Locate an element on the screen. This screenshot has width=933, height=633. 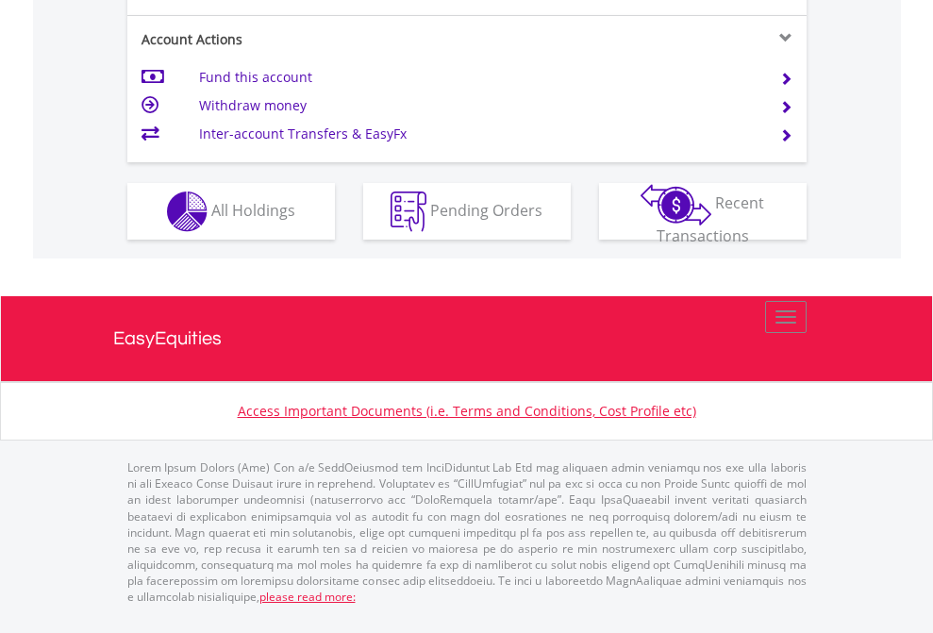
img: holdings-wht.png is located at coordinates (187, 211).